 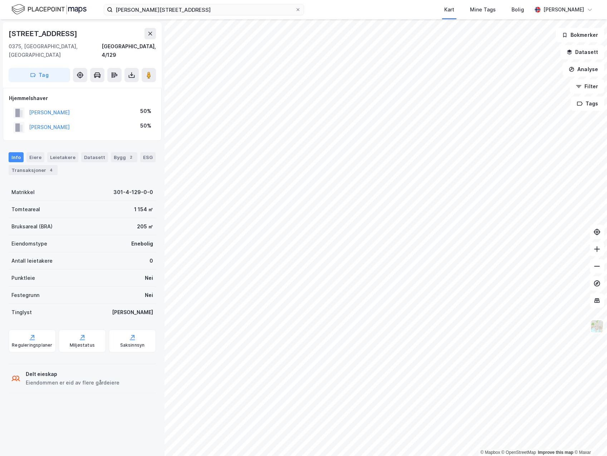 What do you see at coordinates (490, 453) in the screenshot?
I see `a: Mapbox` at bounding box center [490, 453].